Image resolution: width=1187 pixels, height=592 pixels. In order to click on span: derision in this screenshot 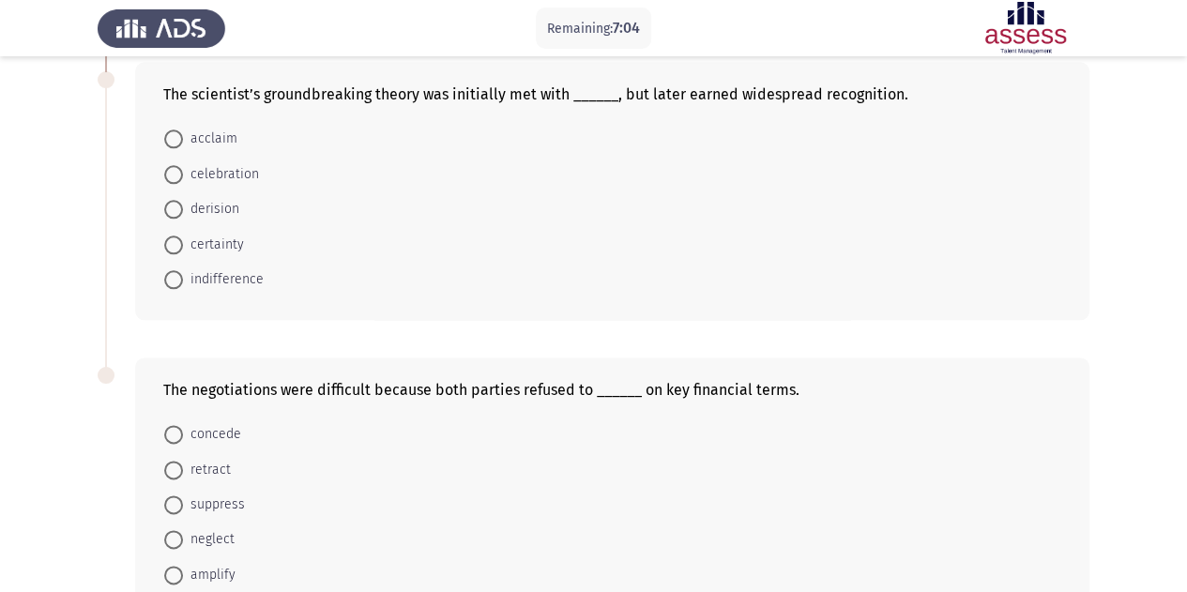, I will do `click(211, 209)`.